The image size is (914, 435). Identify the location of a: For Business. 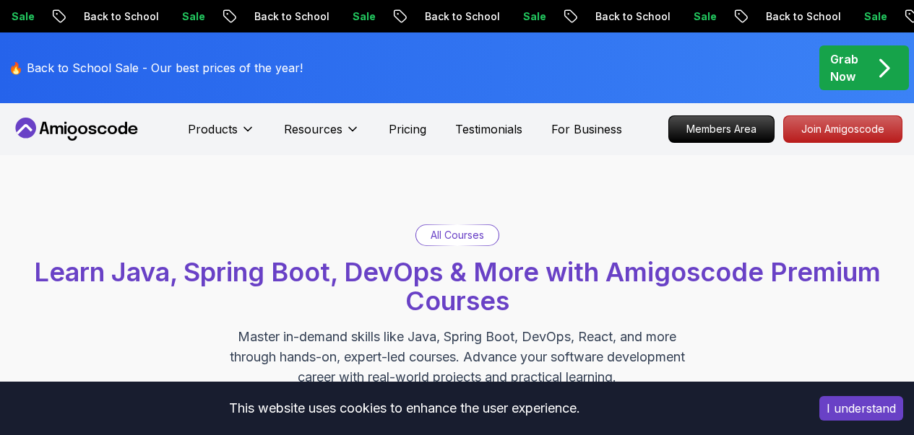
(586, 129).